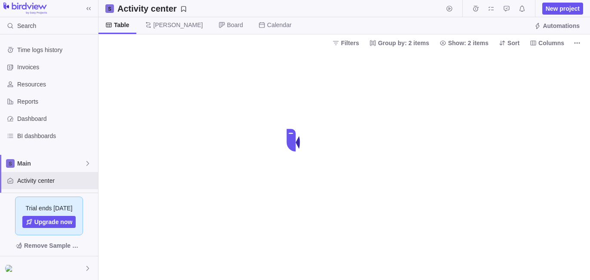  Describe the element at coordinates (563, 9) in the screenshot. I see `span: New project` at that location.